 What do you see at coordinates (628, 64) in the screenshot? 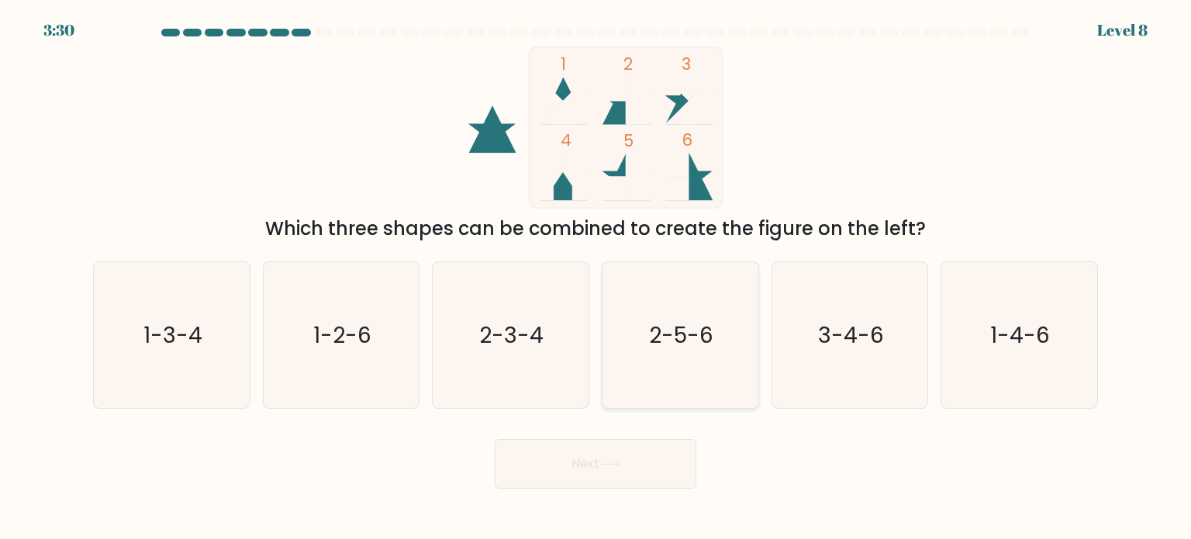
I see `tspan: 2` at bounding box center [628, 64].